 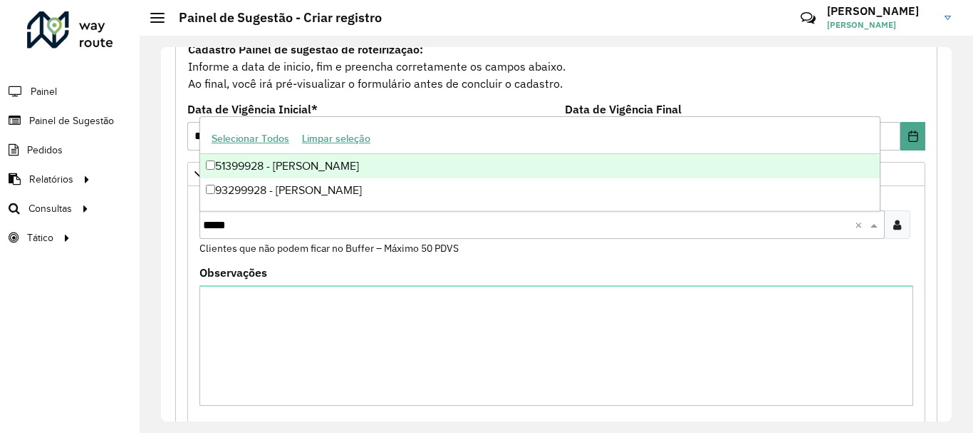 I want to click on div: Informe a data de inicio, fim e preencha corretamente os campos abaixo. Ao final, você irá pré-vi..., so click(x=557, y=66).